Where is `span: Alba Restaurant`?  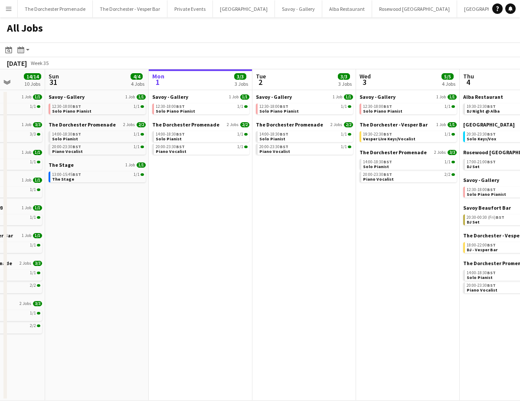 span: Alba Restaurant is located at coordinates (483, 97).